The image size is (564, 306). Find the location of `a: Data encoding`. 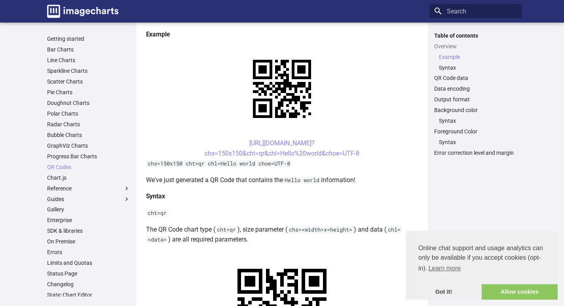

a: Data encoding is located at coordinates (475, 89).